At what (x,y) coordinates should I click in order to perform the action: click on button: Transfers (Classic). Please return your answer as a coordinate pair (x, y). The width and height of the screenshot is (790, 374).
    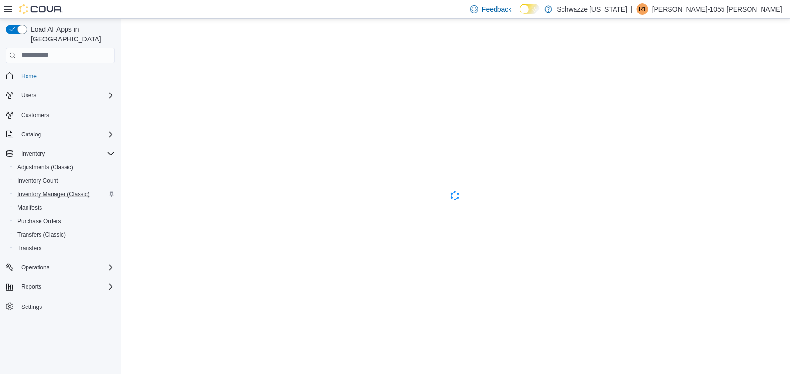
    Looking at the image, I should click on (64, 235).